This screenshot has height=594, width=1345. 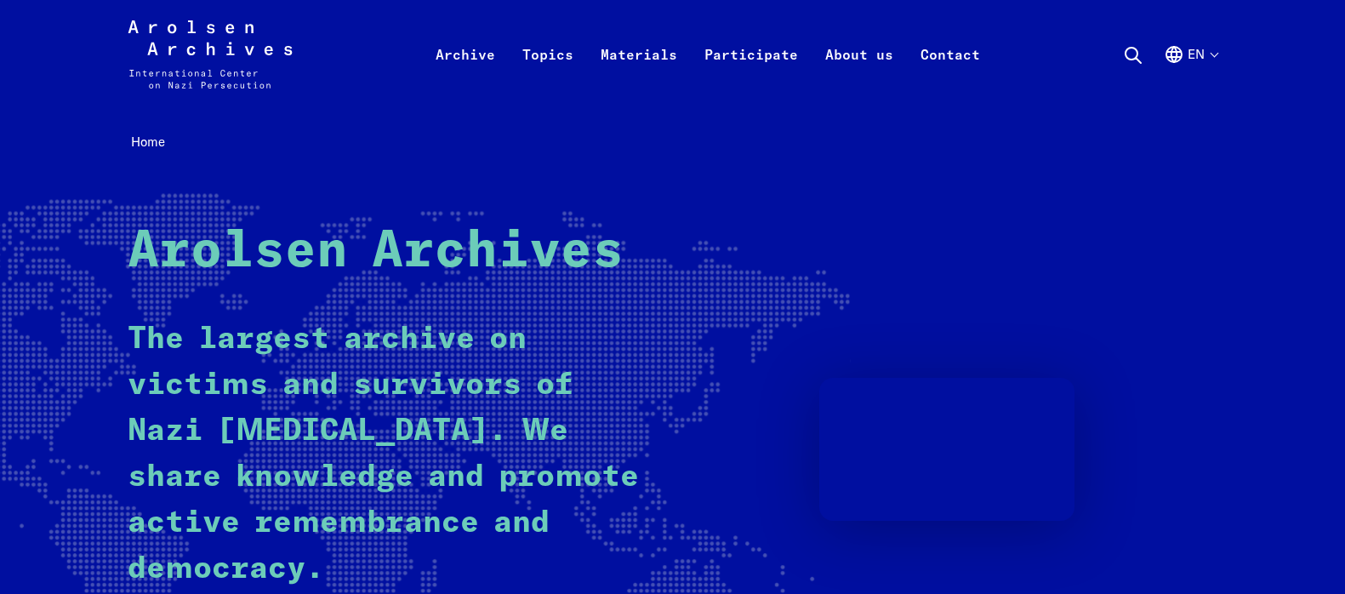 What do you see at coordinates (1190, 75) in the screenshot?
I see `button: English, language selection` at bounding box center [1190, 75].